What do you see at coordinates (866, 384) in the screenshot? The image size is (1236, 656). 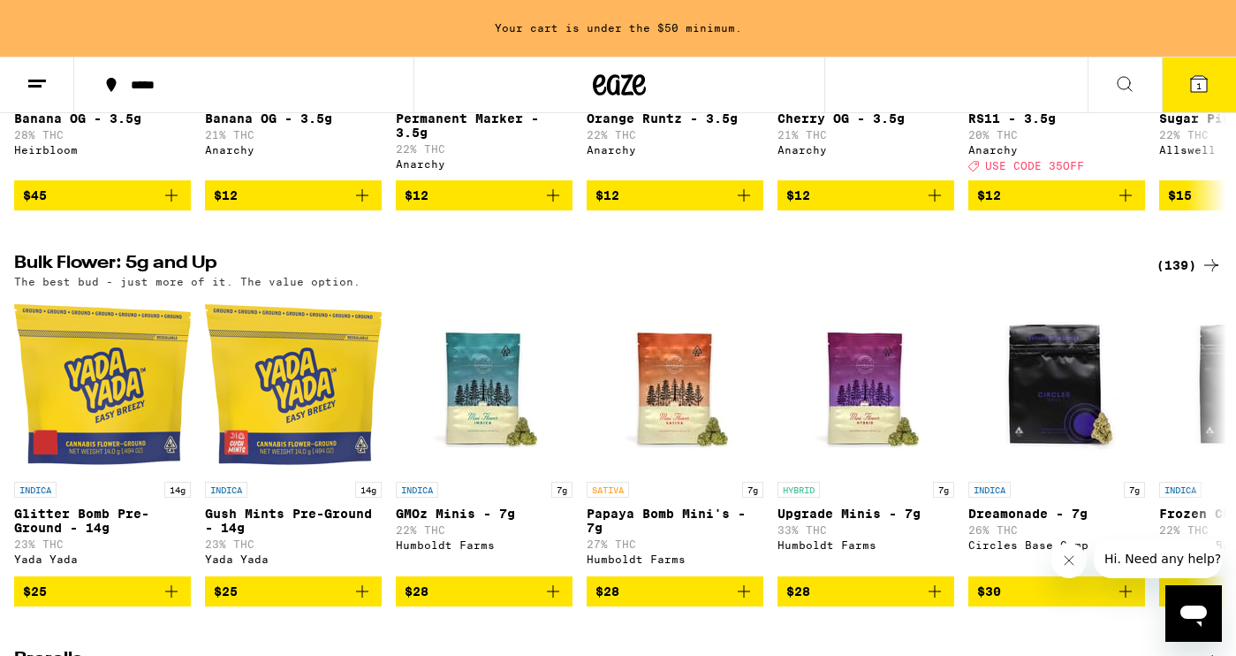 I see `img: Humboldt Farms - Upgrade Minis - 7g` at bounding box center [866, 384].